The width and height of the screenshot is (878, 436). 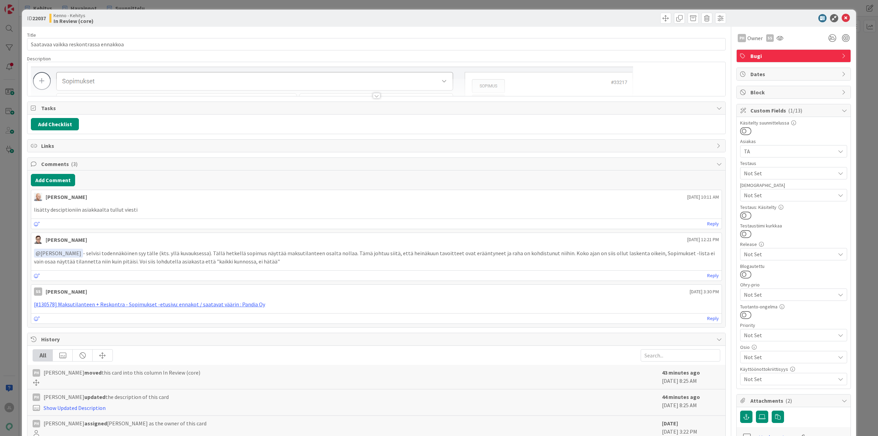 I want to click on span: ID, so click(x=36, y=18).